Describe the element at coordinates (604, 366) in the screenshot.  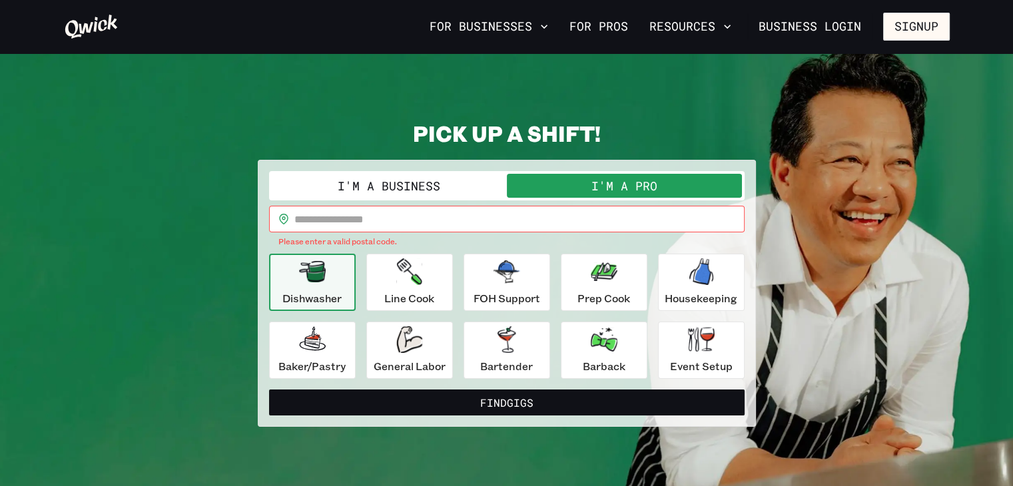
I see `p: Barback` at that location.